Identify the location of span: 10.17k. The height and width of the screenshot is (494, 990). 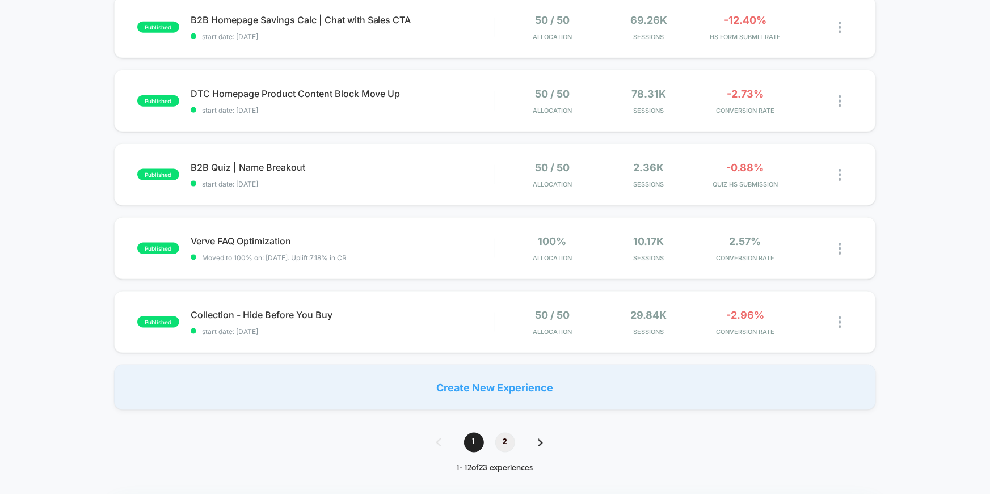
(648, 241).